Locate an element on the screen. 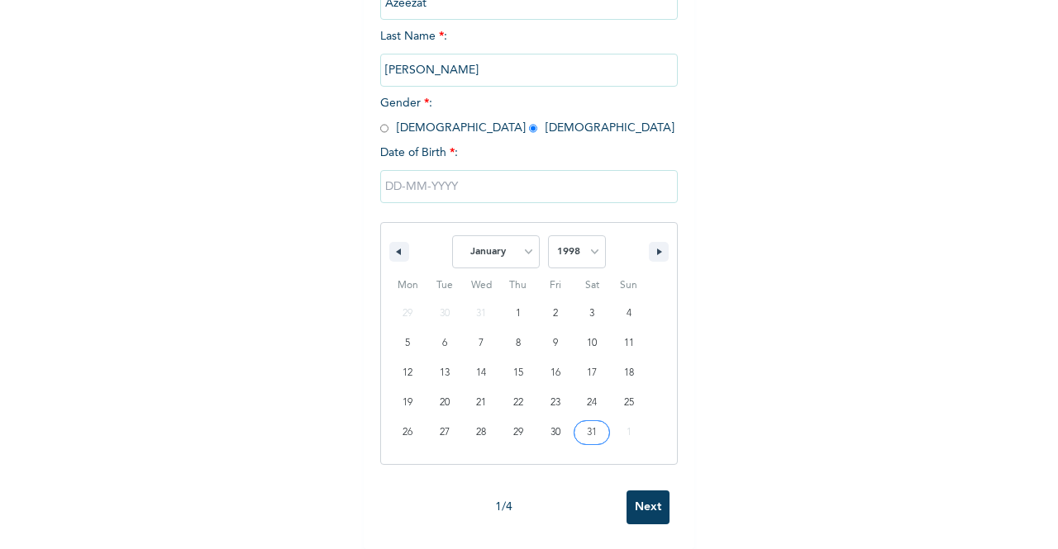 This screenshot has width=1058, height=549. span: 28 is located at coordinates (481, 433).